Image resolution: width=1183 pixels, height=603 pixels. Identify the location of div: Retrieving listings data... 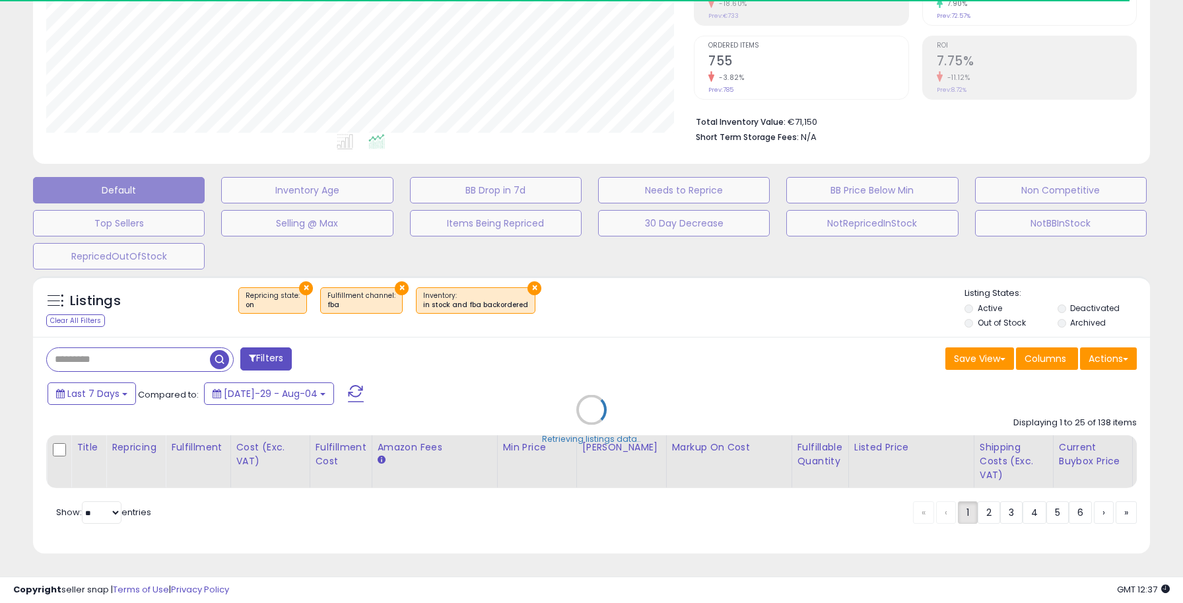
(592, 438).